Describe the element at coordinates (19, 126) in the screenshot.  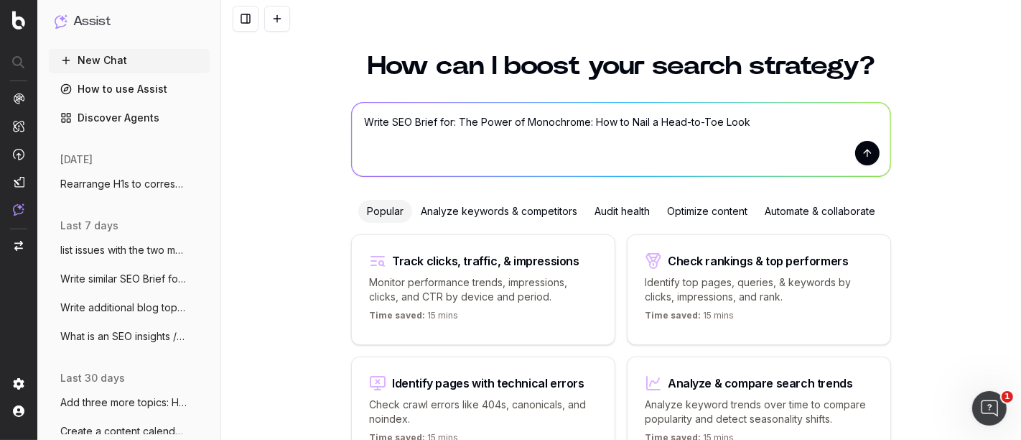
I see `img: Intelligence` at that location.